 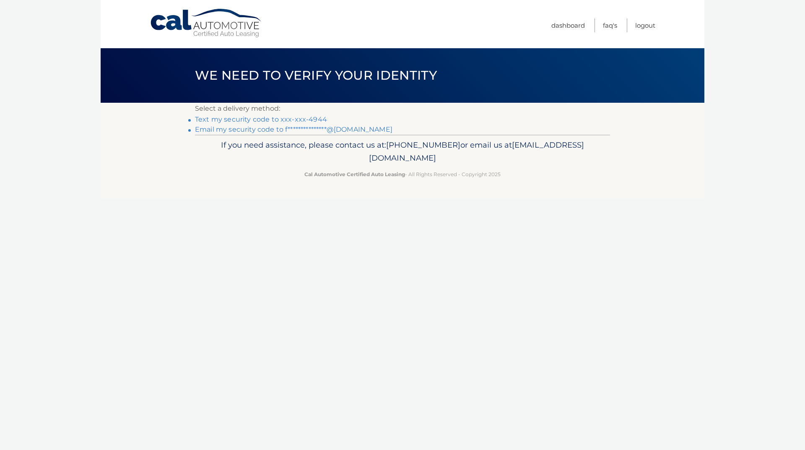 I want to click on p: If you need assistance, please contact us at: or email us at, so click(x=402, y=152).